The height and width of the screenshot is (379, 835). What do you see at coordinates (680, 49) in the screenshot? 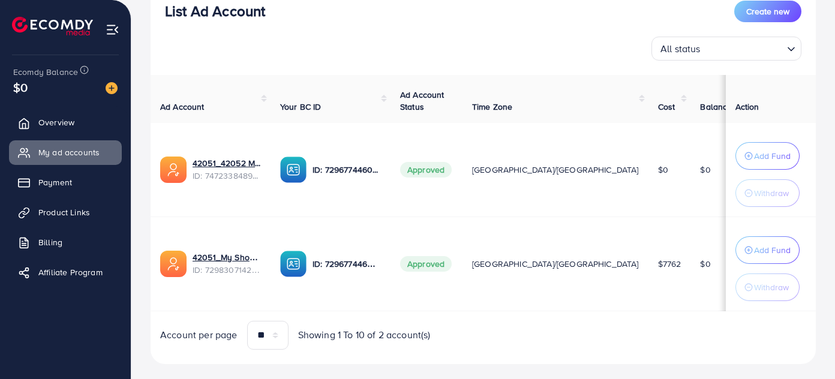
I see `span: All status` at bounding box center [680, 49].